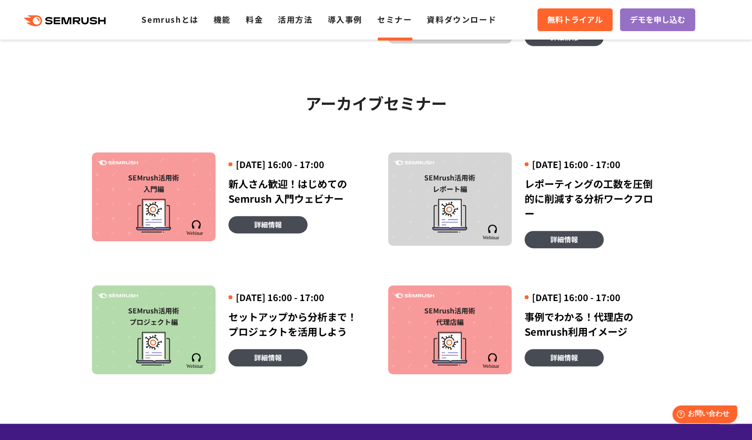 The width and height of the screenshot is (752, 440). I want to click on a: 料金, so click(254, 19).